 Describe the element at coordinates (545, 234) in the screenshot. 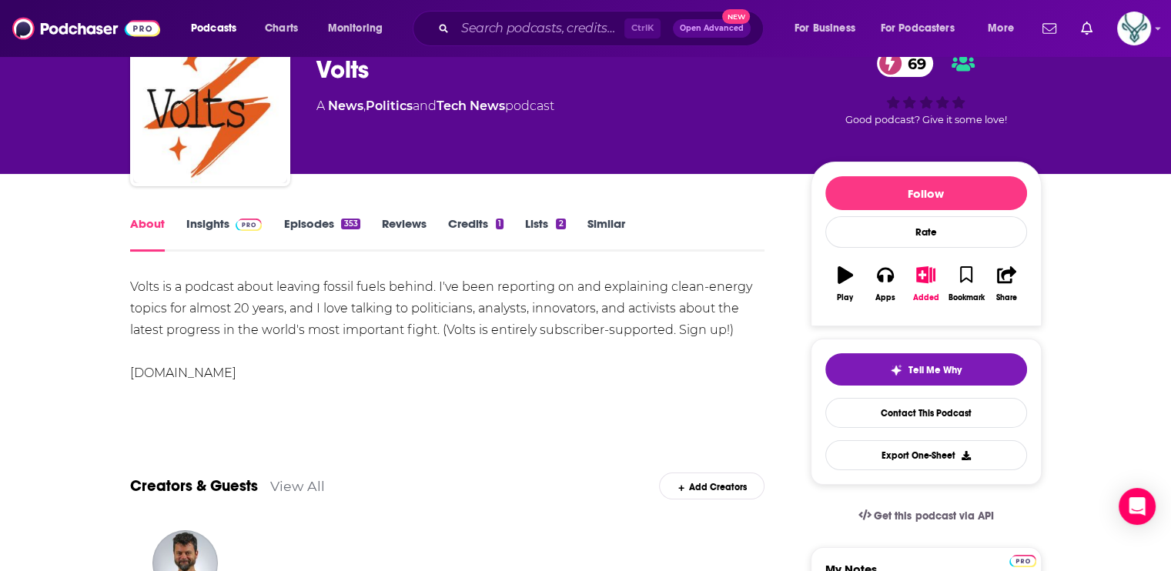

I see `a: Lists2` at that location.